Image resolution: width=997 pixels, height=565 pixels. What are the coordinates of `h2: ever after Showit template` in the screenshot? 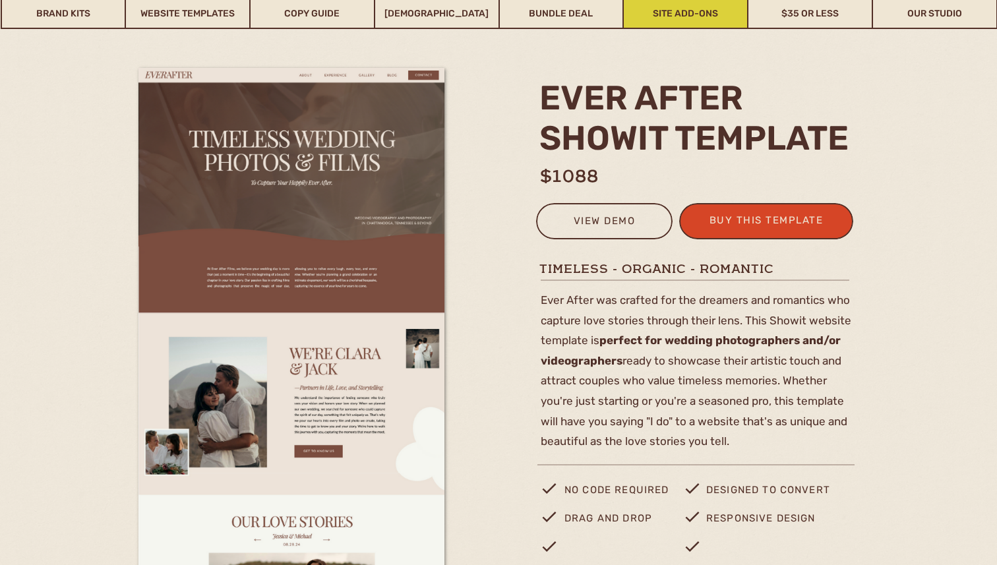 It's located at (699, 117).